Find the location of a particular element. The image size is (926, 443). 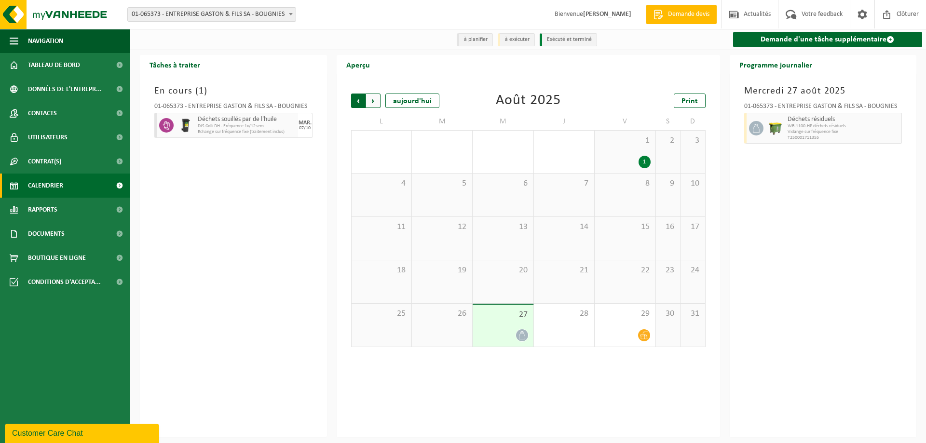

span: Echange sur fréquence fixe (traitement inclus) is located at coordinates (246, 132).